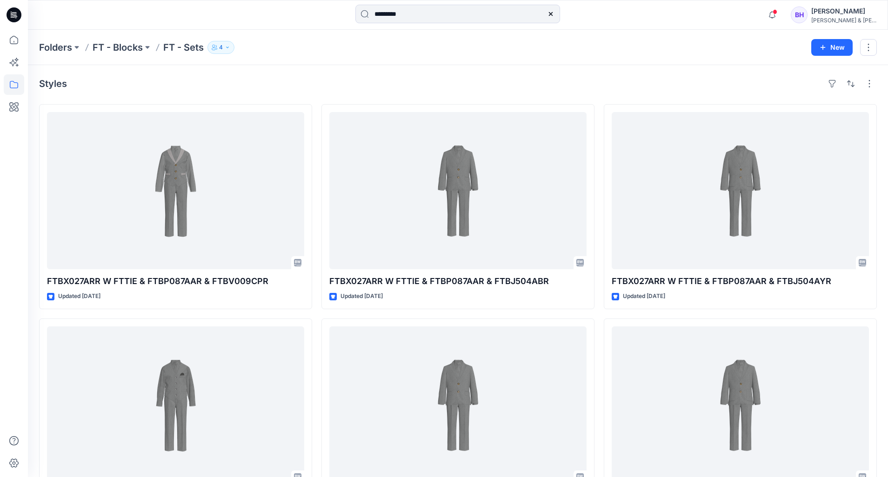 The height and width of the screenshot is (477, 888). What do you see at coordinates (799, 15) in the screenshot?
I see `div: BH` at bounding box center [799, 15].